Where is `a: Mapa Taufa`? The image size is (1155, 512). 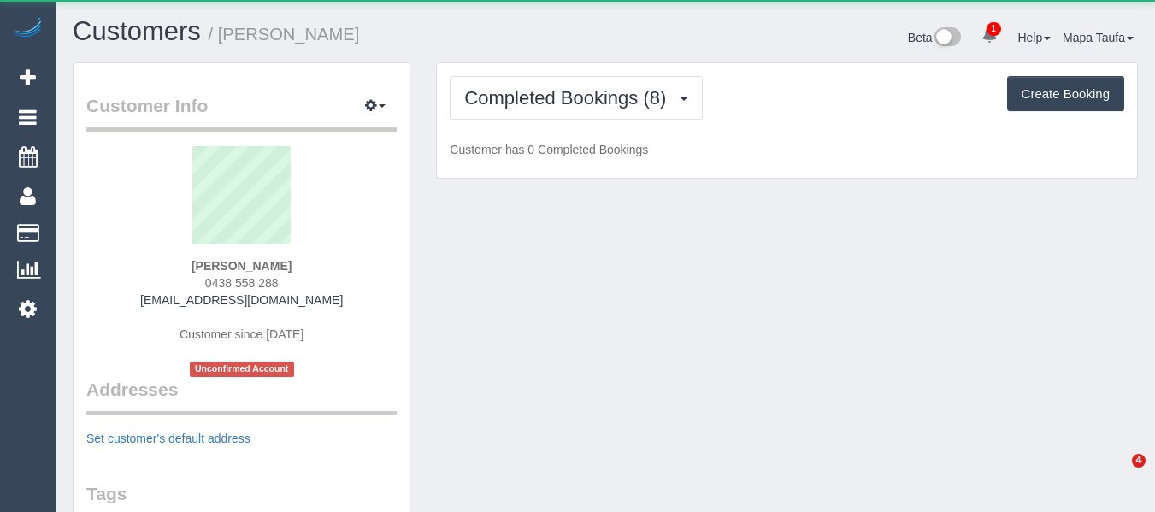
a: Mapa Taufa is located at coordinates (1098, 38).